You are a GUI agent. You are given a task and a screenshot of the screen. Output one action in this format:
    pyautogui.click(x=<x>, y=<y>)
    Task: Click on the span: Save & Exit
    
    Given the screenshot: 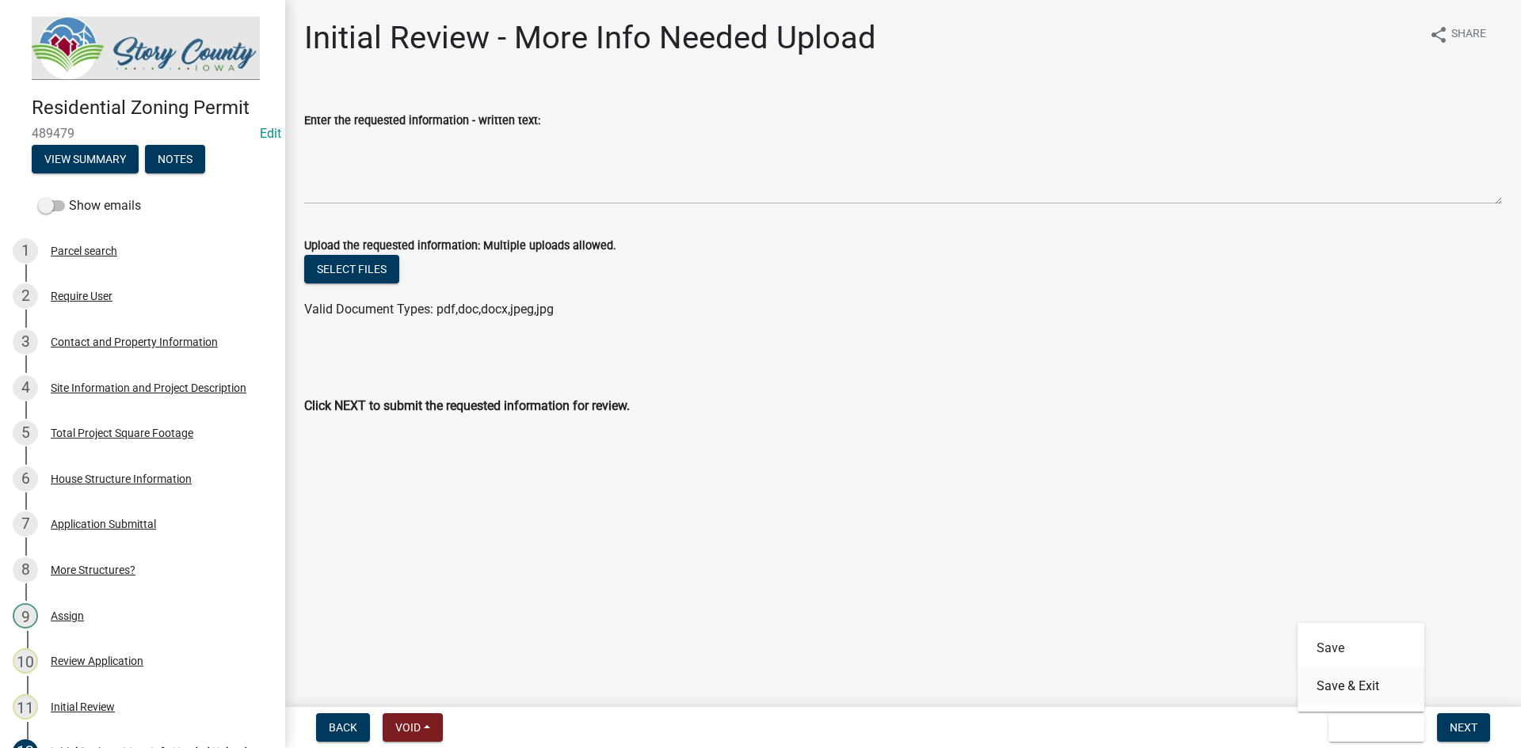 What is the action you would take?
    pyautogui.click(x=1371, y=728)
    